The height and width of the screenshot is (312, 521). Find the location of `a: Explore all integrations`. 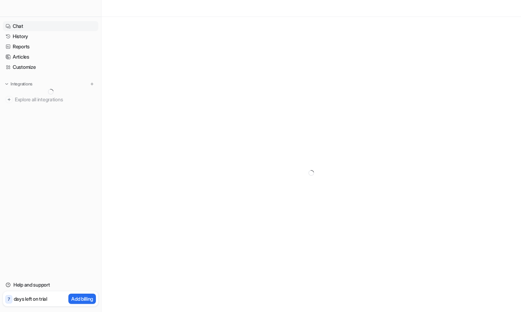

a: Explore all integrations is located at coordinates (50, 99).